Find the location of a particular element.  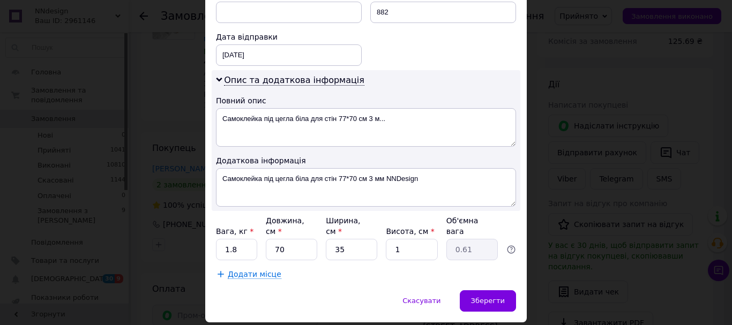

div: Повний опис is located at coordinates (366, 101).